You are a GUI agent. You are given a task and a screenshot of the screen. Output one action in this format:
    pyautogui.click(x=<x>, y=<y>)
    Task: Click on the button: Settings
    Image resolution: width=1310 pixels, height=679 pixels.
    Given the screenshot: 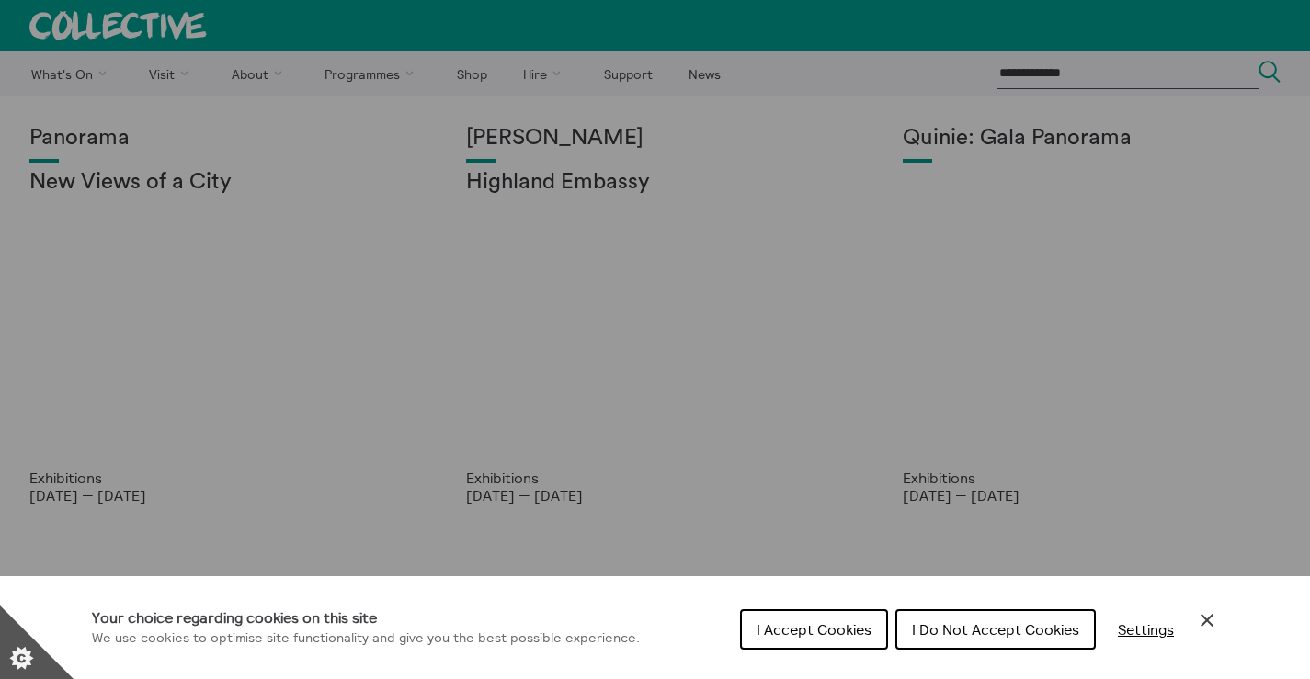 What is the action you would take?
    pyautogui.click(x=1145, y=630)
    